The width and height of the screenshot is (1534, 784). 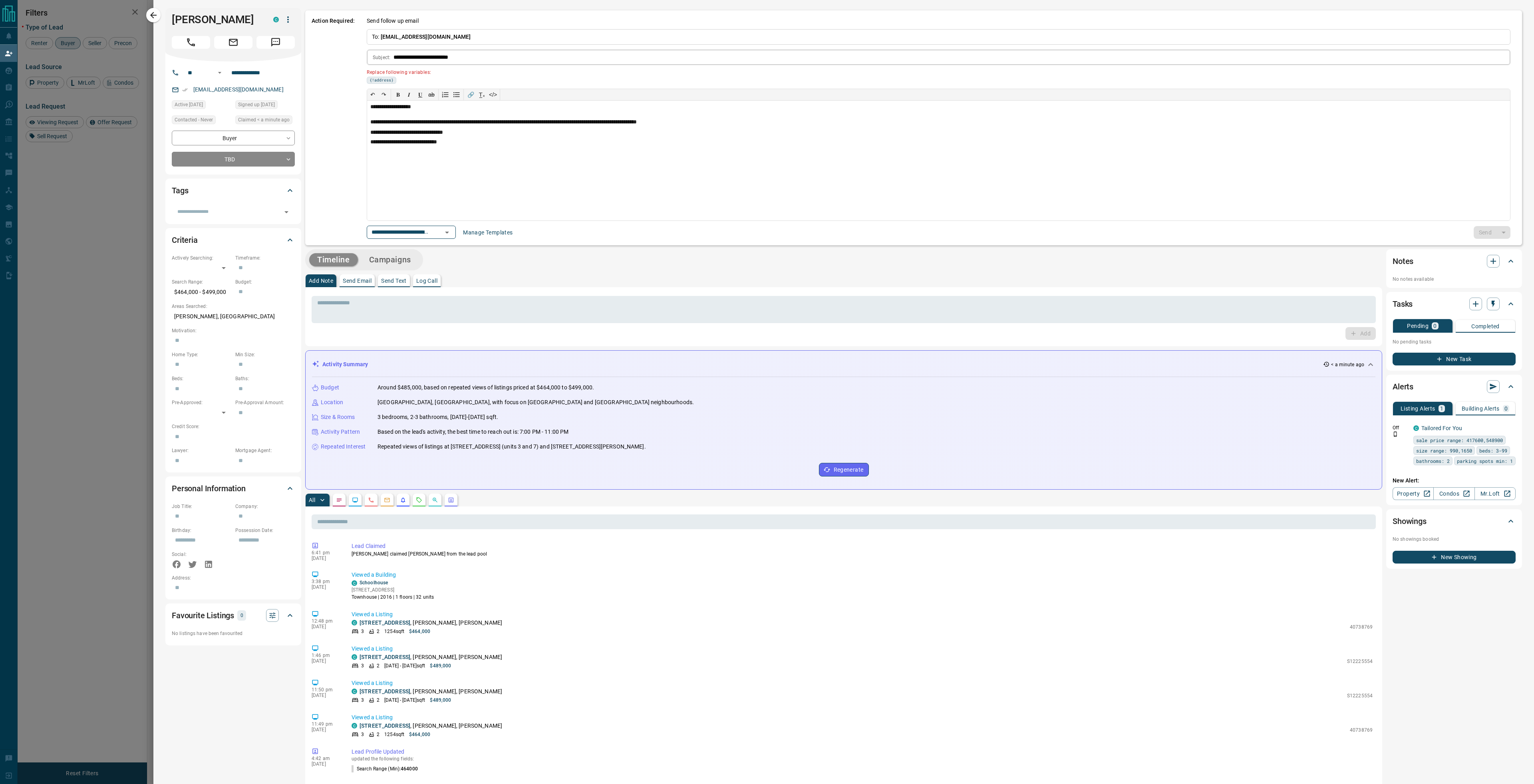 I want to click on s: ab, so click(x=431, y=95).